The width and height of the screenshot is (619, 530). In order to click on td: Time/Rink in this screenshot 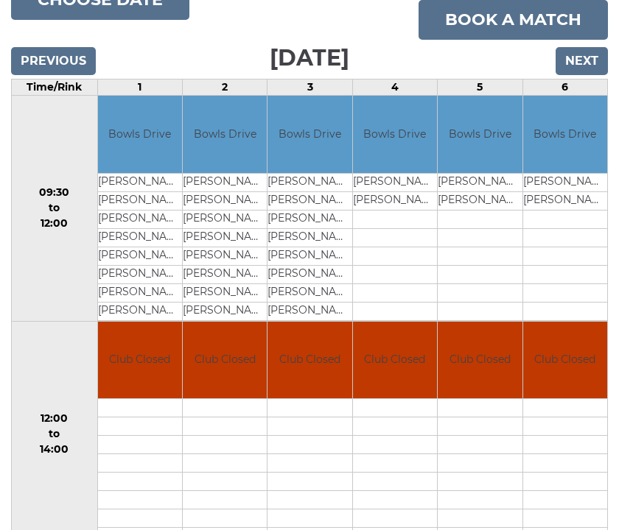, I will do `click(55, 88)`.